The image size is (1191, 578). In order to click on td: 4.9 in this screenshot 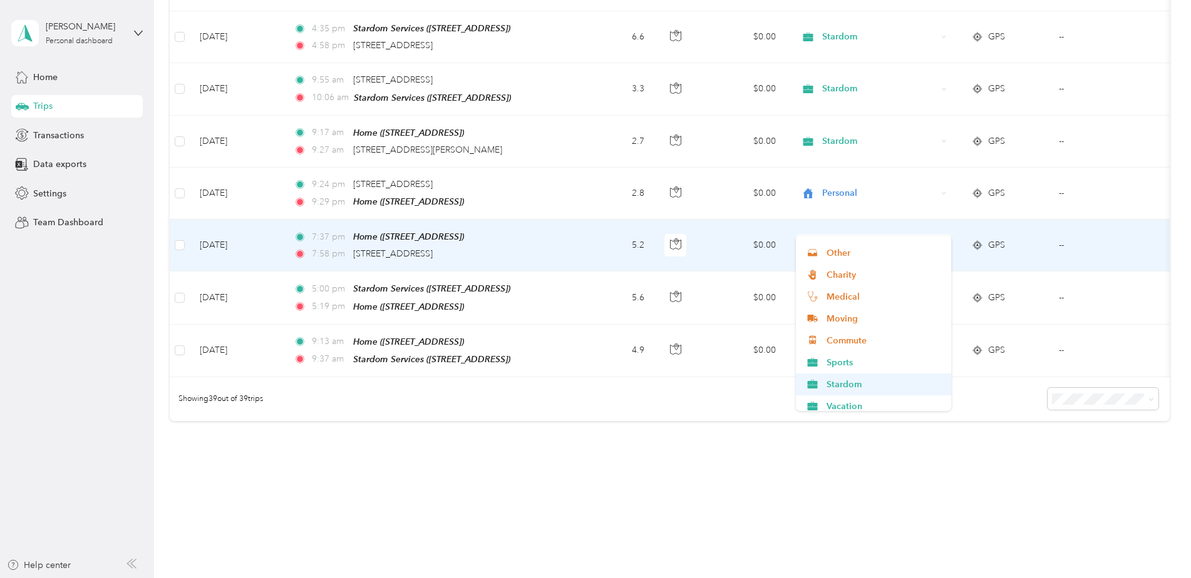, I will do `click(613, 351)`.